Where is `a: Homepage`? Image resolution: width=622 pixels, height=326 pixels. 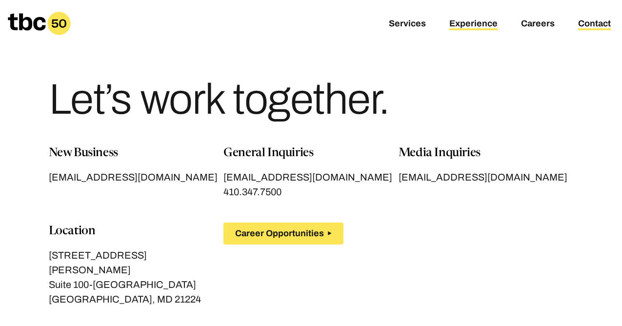 a: Homepage is located at coordinates (39, 23).